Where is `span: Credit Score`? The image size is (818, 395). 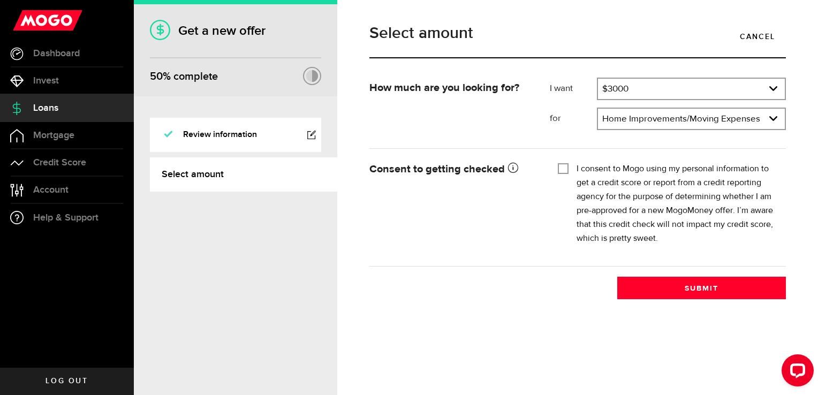
span: Credit Score is located at coordinates (59, 163).